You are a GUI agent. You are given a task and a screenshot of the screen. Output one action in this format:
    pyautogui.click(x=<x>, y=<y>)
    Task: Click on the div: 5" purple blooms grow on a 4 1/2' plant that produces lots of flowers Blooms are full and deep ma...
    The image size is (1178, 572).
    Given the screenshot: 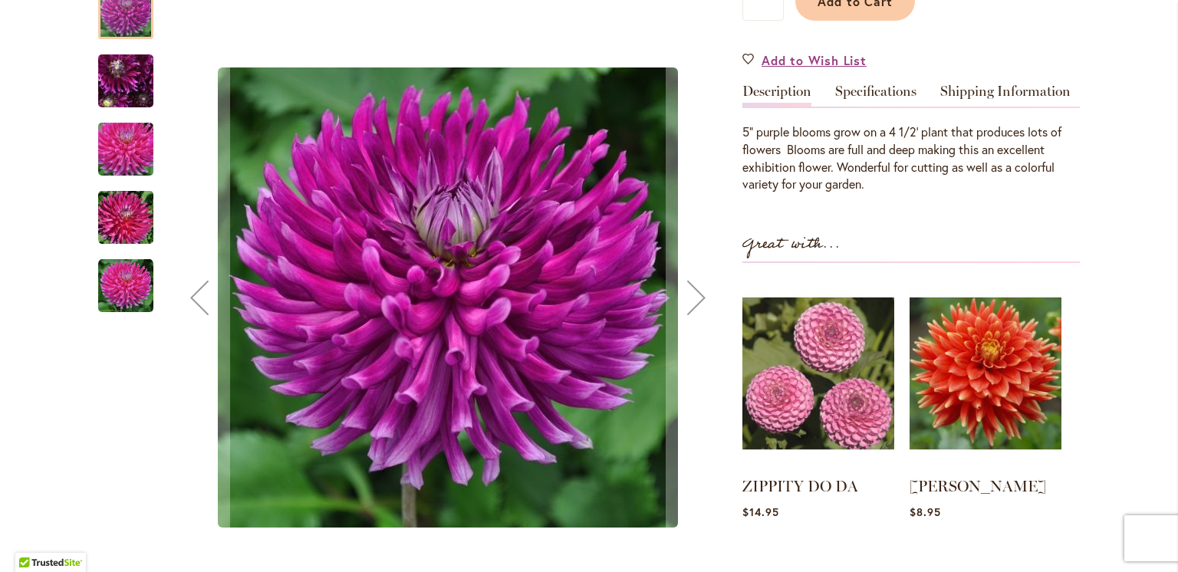 What is the action you would take?
    pyautogui.click(x=911, y=158)
    